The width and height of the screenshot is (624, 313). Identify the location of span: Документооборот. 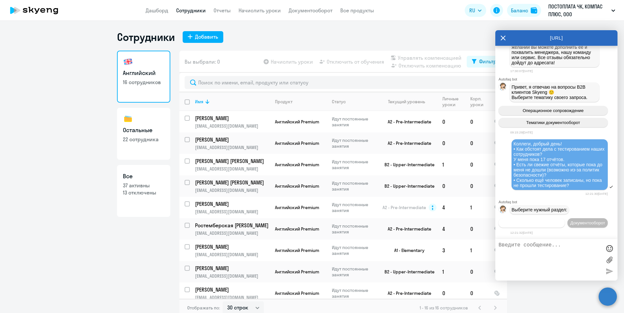
(587, 223).